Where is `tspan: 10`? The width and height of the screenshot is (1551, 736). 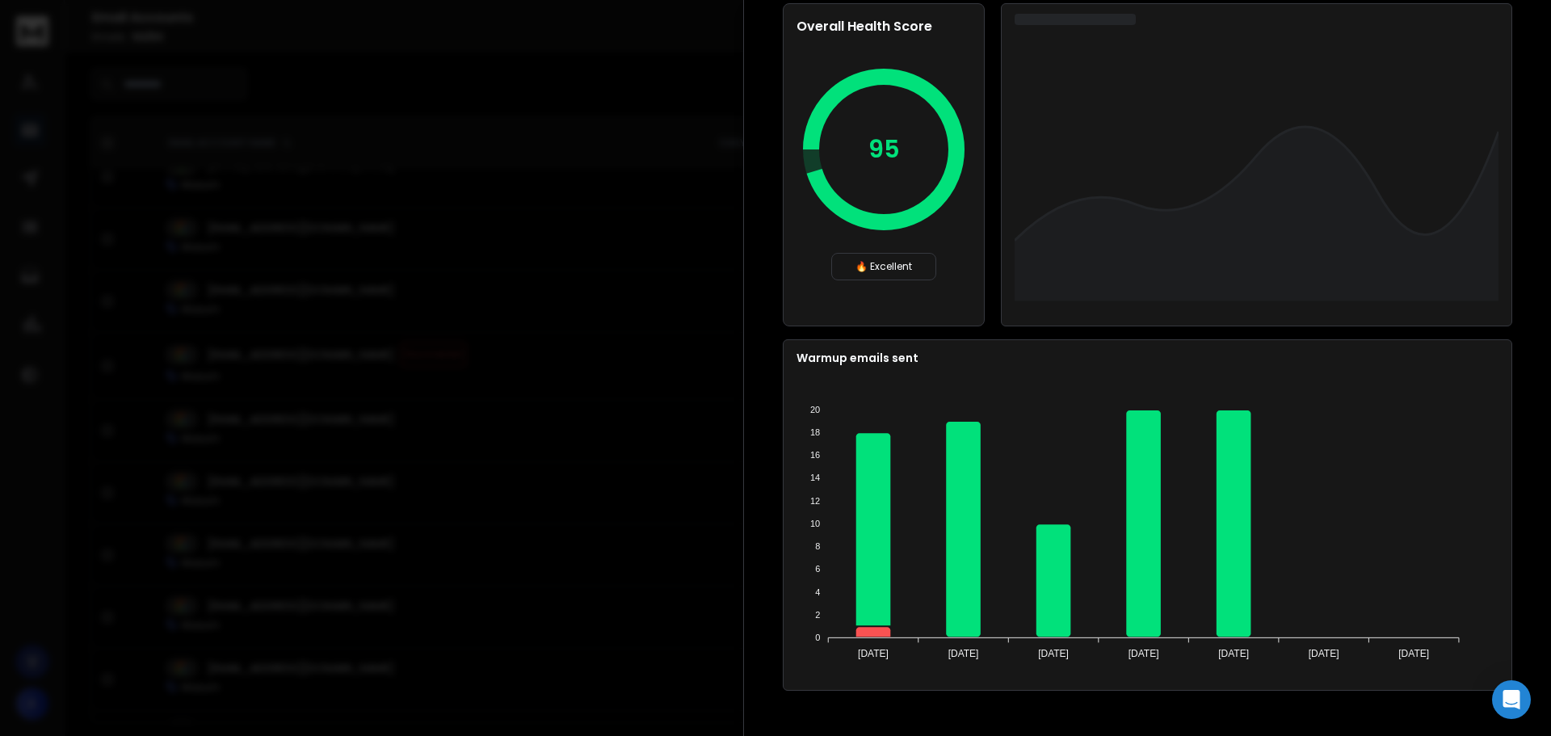 tspan: 10 is located at coordinates (815, 523).